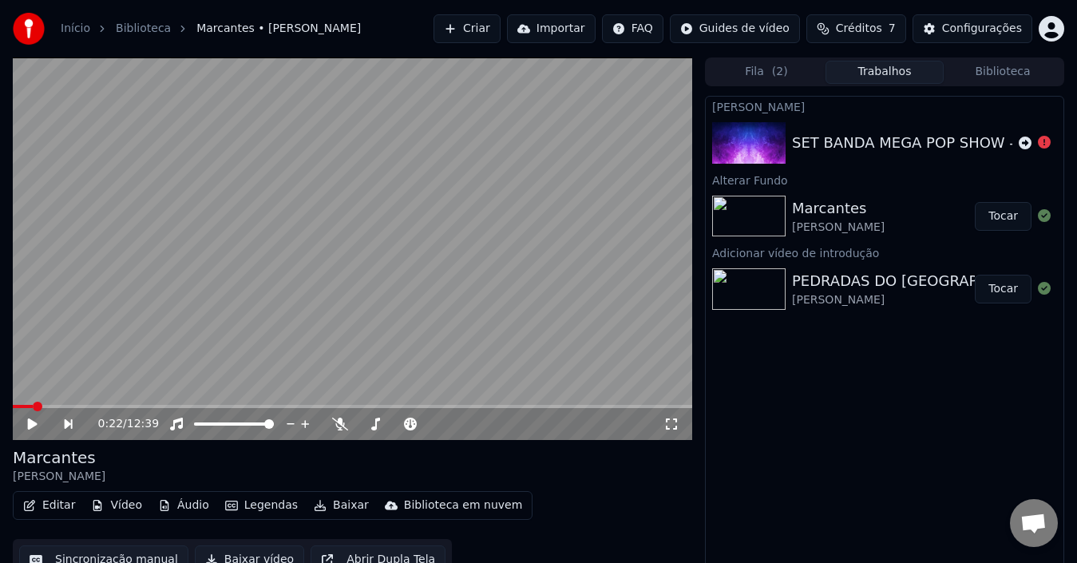 The width and height of the screenshot is (1077, 563). Describe the element at coordinates (885, 252) in the screenshot. I see `div: Adicionar vídeo de introdução` at that location.